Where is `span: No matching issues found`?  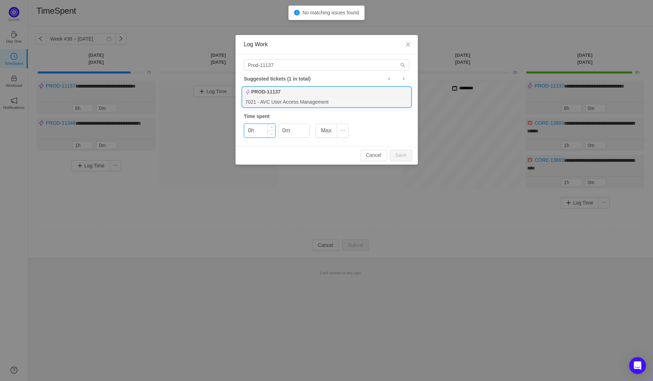
span: No matching issues found is located at coordinates (331, 13).